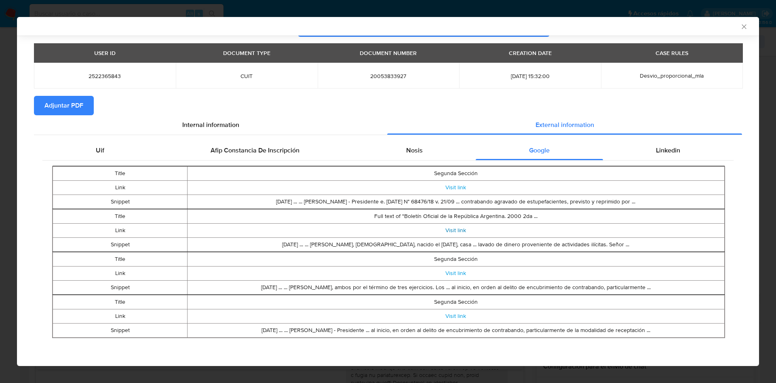 This screenshot has width=776, height=383. Describe the element at coordinates (672, 76) in the screenshot. I see `span: Desvio_proporcional_mla` at that location.